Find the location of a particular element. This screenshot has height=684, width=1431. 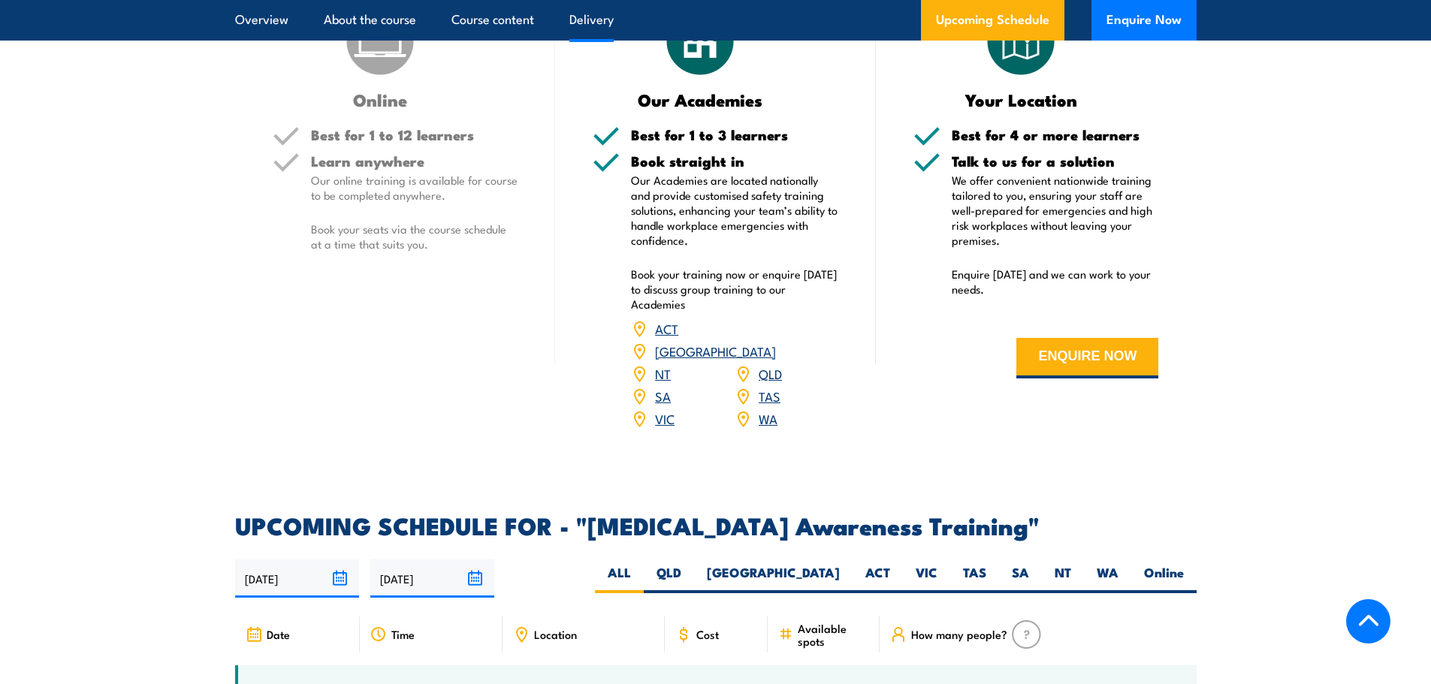

p: We offer convenient nationwide training tailored to you, ensuring your staff are well-prepared fo... is located at coordinates (1055, 210).